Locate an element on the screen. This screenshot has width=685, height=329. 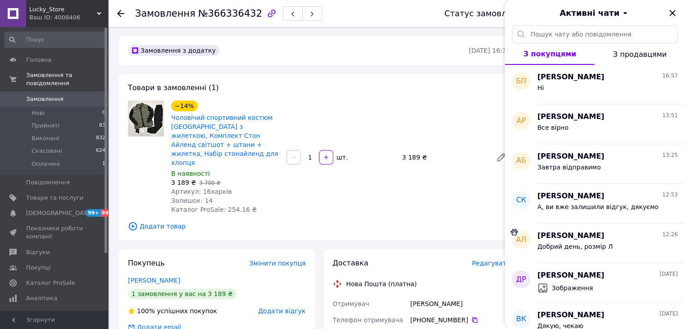
div: −14% is located at coordinates (184, 106).